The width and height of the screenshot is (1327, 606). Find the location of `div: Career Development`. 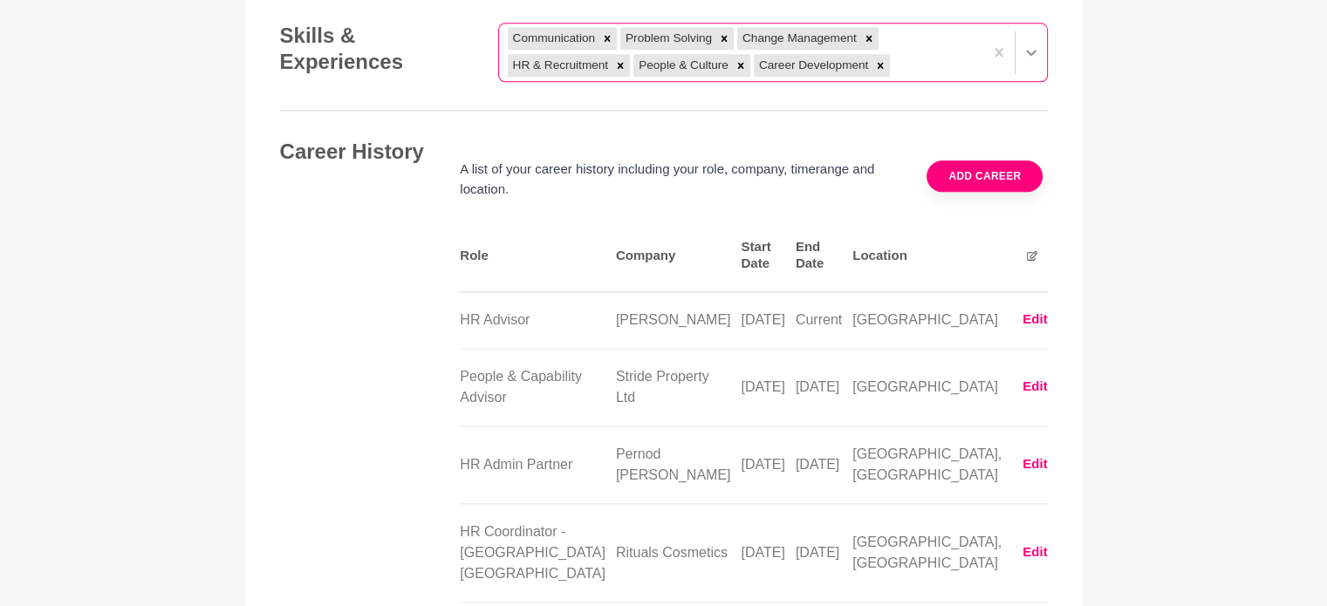

div: Career Development is located at coordinates (812, 65).